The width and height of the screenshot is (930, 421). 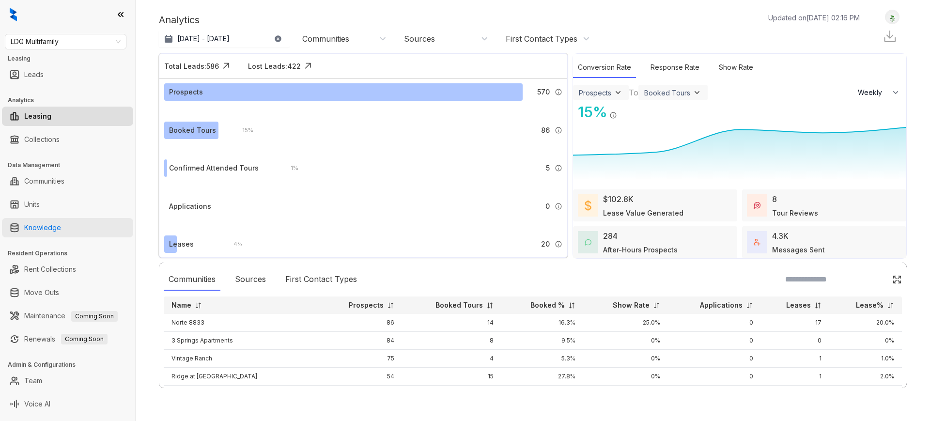 I want to click on li: Move Outs, so click(x=67, y=293).